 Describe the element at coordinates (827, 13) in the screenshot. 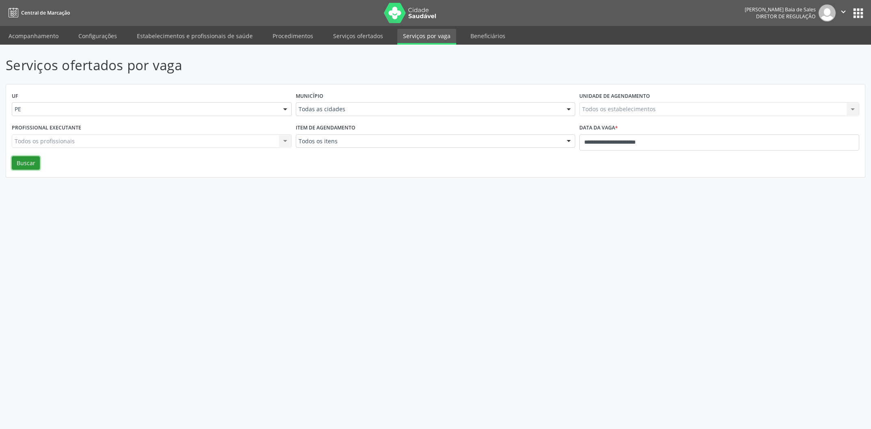

I see `img: img` at that location.